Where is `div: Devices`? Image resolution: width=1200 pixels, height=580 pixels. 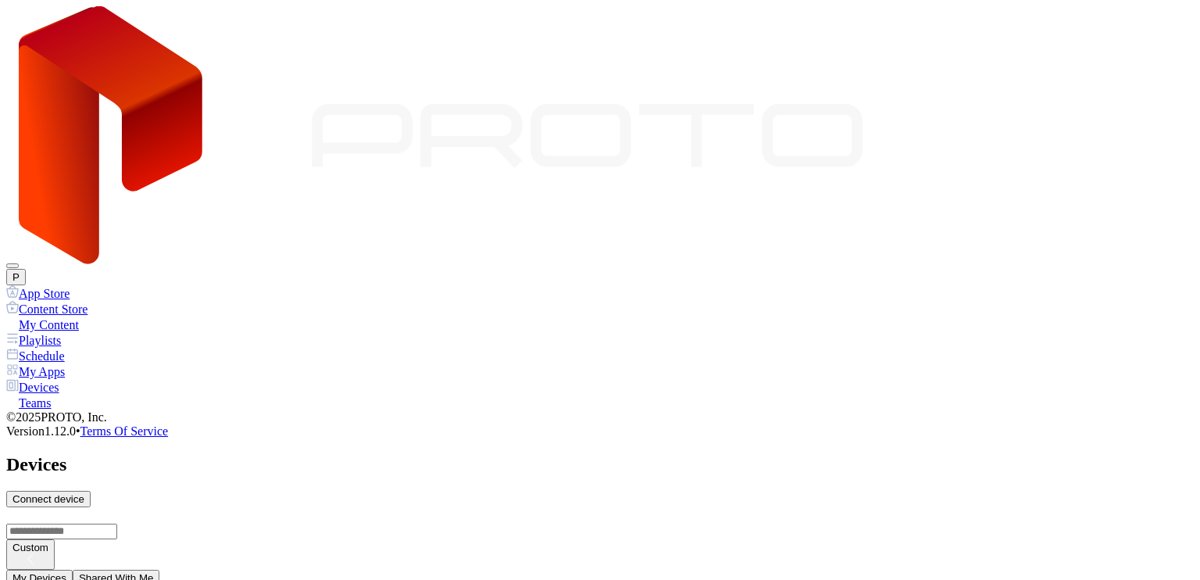 div: Devices is located at coordinates (600, 387).